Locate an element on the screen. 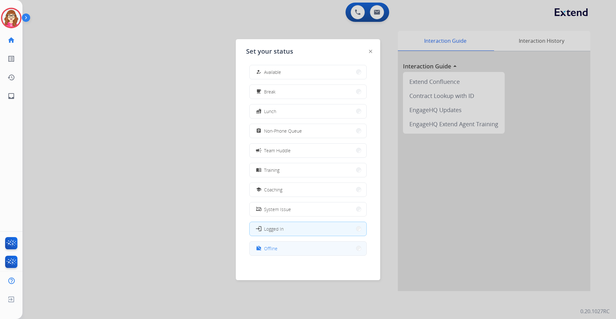 This screenshot has width=616, height=319. span: Logged In is located at coordinates (274, 228).